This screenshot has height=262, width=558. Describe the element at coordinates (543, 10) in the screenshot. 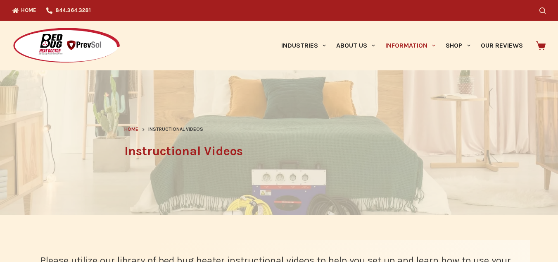

I see `button: Search` at that location.